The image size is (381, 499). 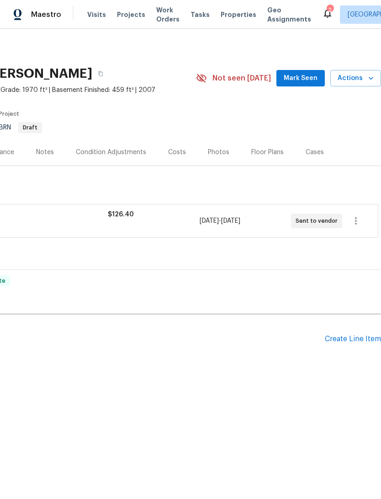 What do you see at coordinates (101, 74) in the screenshot?
I see `button: Copy Address` at bounding box center [101, 74].